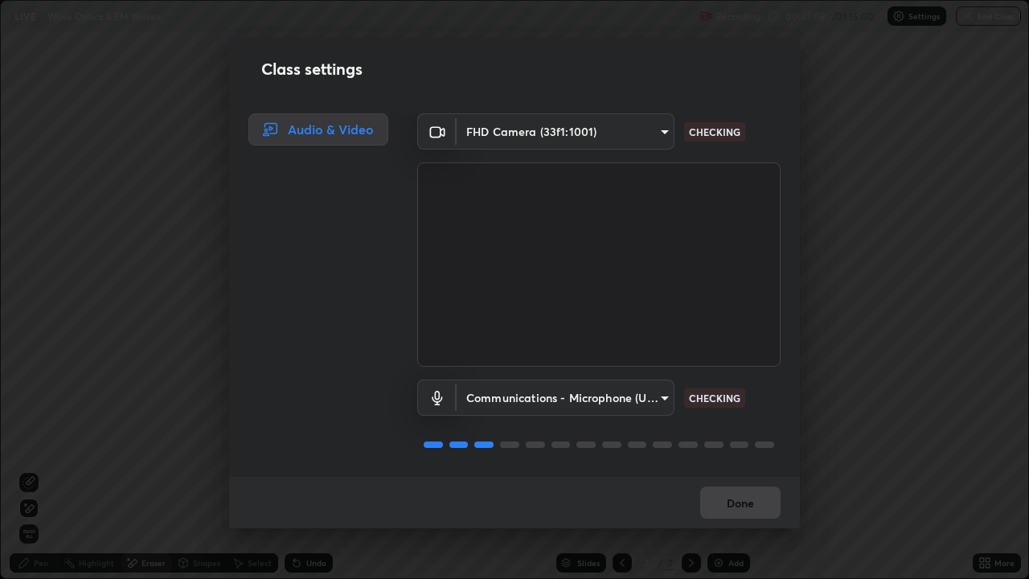 The height and width of the screenshot is (579, 1029). I want to click on h2: Class settings, so click(312, 69).